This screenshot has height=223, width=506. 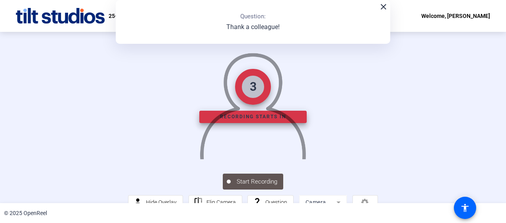 What do you see at coordinates (253, 86) in the screenshot?
I see `div: 3` at bounding box center [253, 86].